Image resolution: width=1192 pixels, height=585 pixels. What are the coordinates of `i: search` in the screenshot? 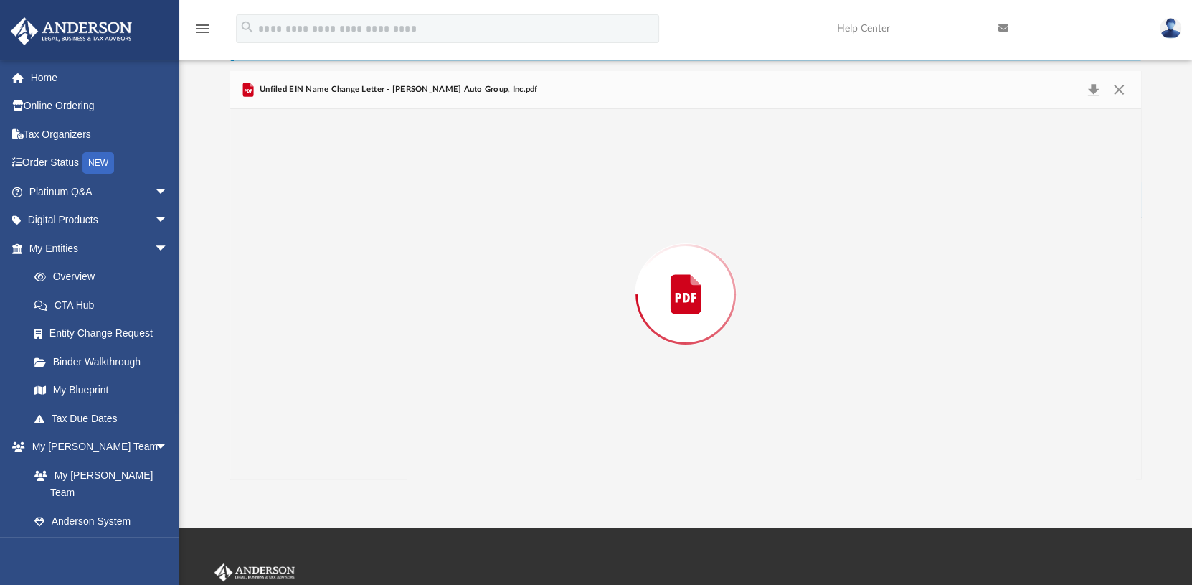 It's located at (247, 27).